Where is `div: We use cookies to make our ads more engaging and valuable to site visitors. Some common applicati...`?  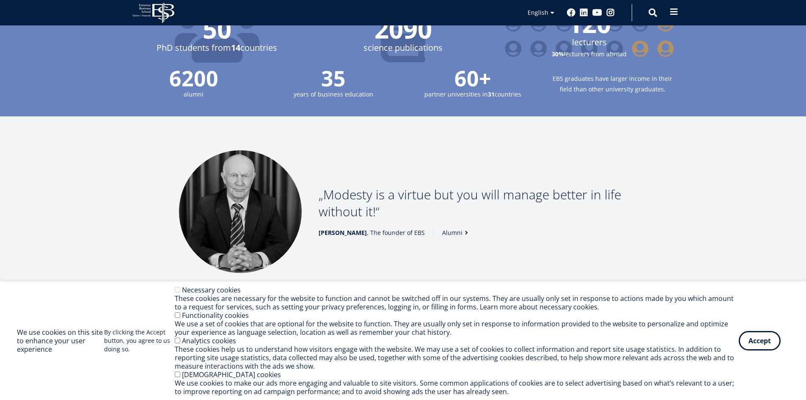 div: We use cookies to make our ads more engaging and valuable to site visitors. Some common applicati... is located at coordinates (456, 387).